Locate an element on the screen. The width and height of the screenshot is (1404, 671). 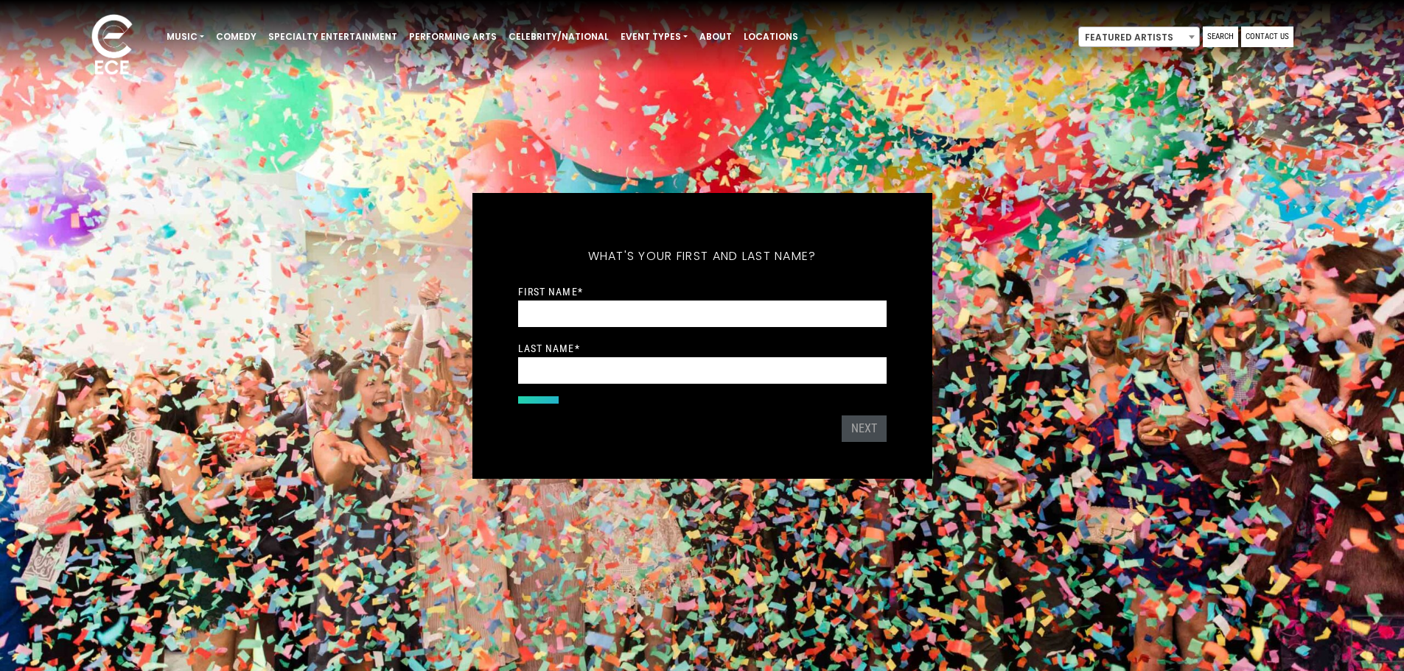
a: About is located at coordinates (716, 37).